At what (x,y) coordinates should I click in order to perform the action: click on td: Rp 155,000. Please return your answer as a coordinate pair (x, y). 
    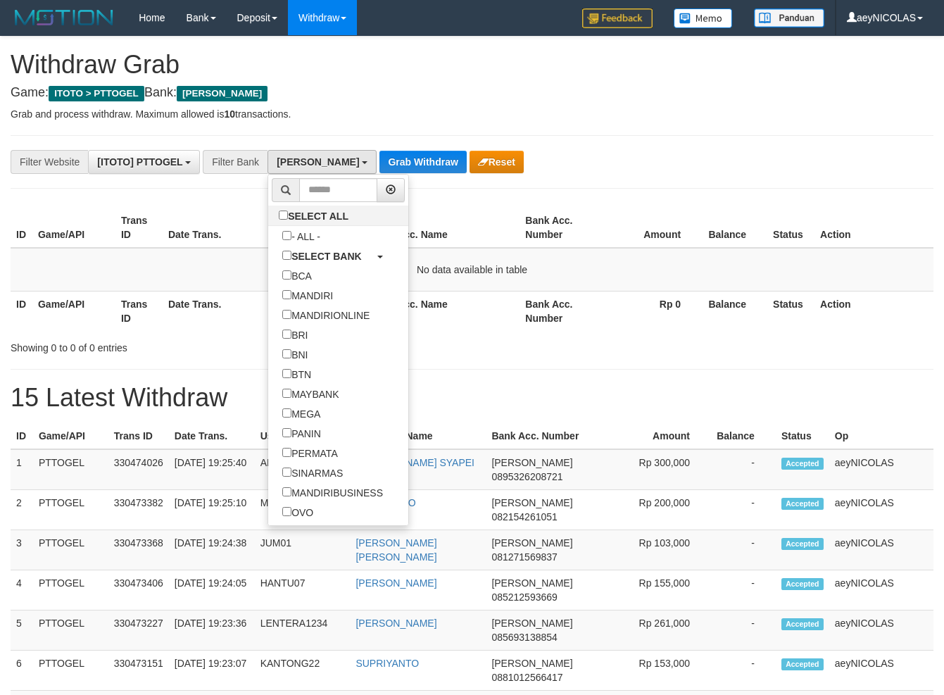
    Looking at the image, I should click on (666, 590).